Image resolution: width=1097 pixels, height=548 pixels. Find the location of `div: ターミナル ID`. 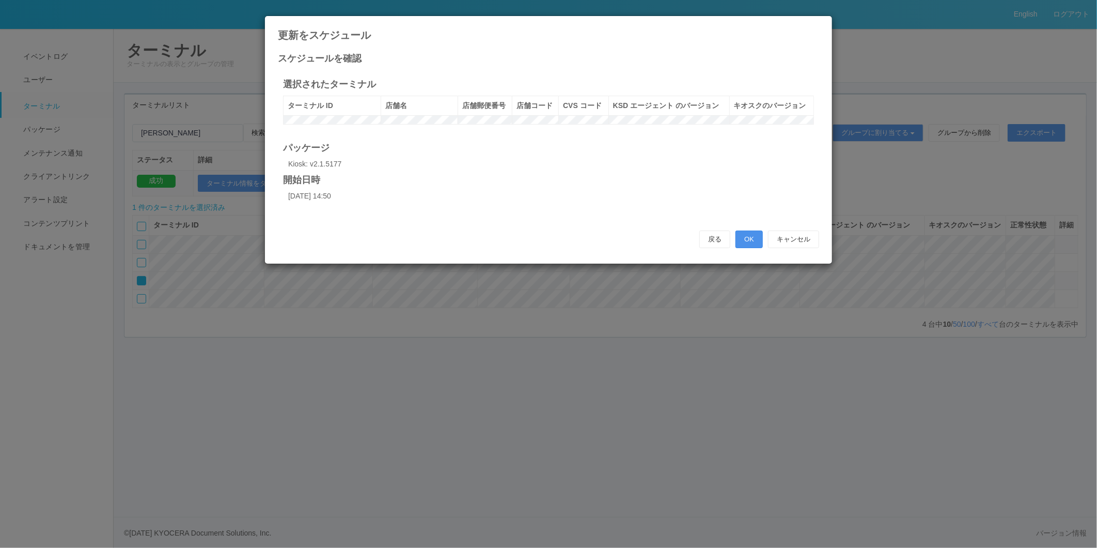

div: ターミナル ID is located at coordinates (332, 105).